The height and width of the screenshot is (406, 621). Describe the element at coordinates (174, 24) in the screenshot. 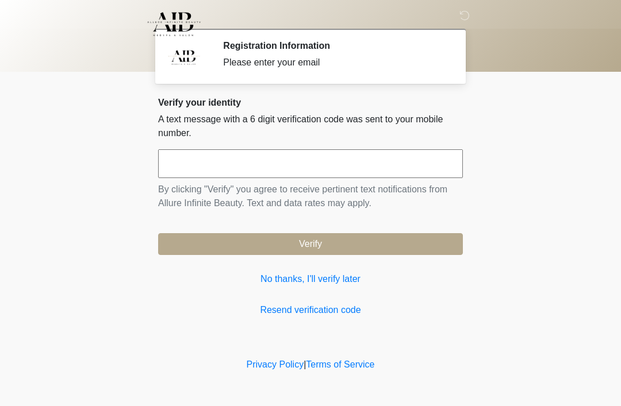

I see `img: Allure Infinite Beauty Logo` at that location.